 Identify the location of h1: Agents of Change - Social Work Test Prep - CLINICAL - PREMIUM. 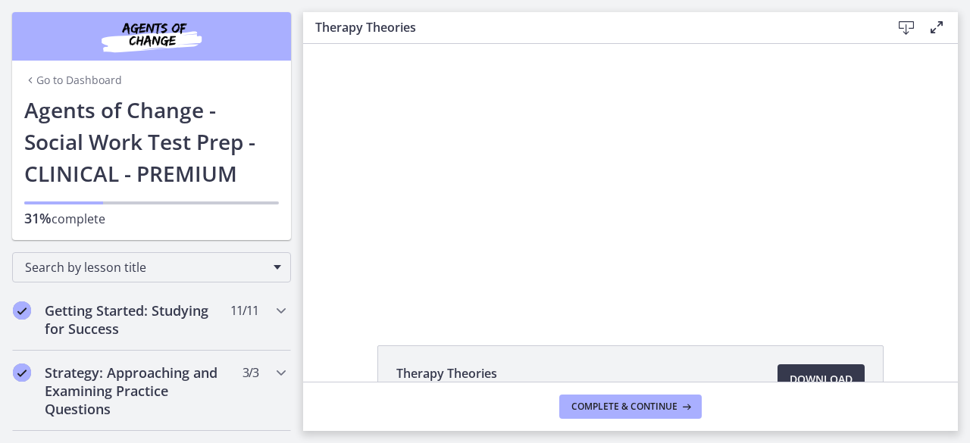
(152, 142).